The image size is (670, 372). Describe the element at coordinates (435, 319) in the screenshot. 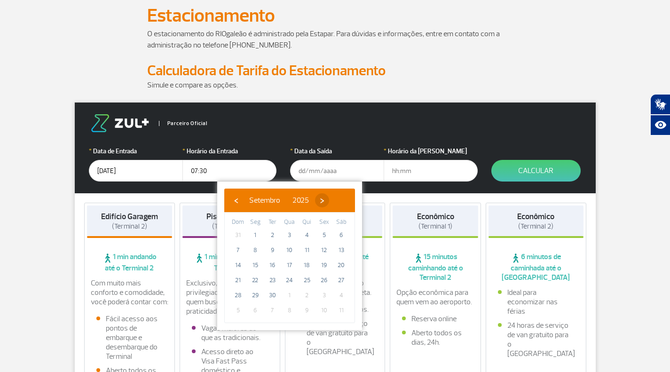

I see `li: Reserva online` at that location.